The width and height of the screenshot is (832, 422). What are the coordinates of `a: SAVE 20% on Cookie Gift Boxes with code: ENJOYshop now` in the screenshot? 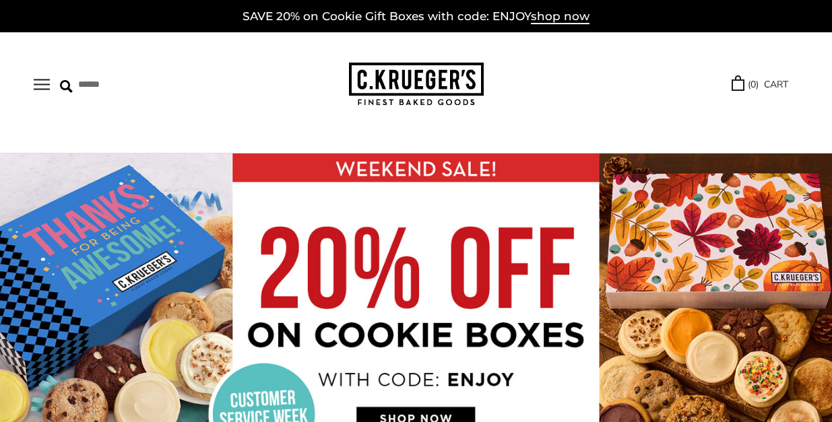 It's located at (415, 17).